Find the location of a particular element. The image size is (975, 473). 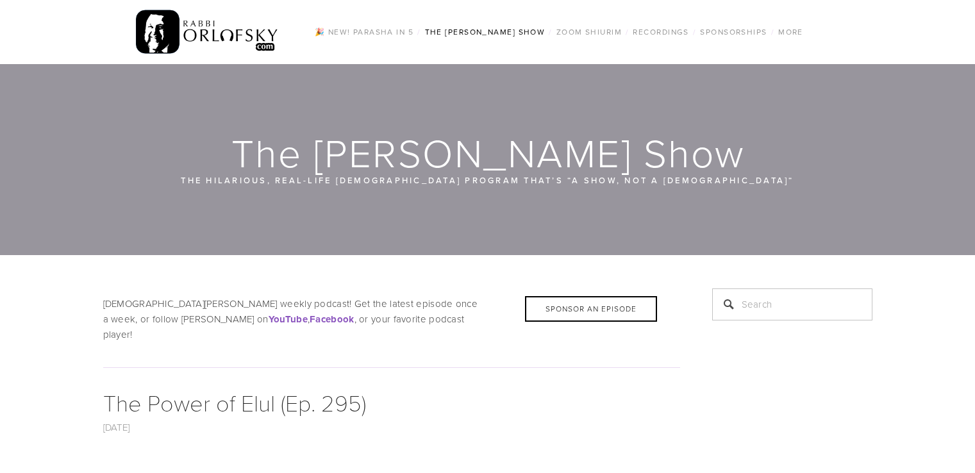

a: More is located at coordinates (791, 32).